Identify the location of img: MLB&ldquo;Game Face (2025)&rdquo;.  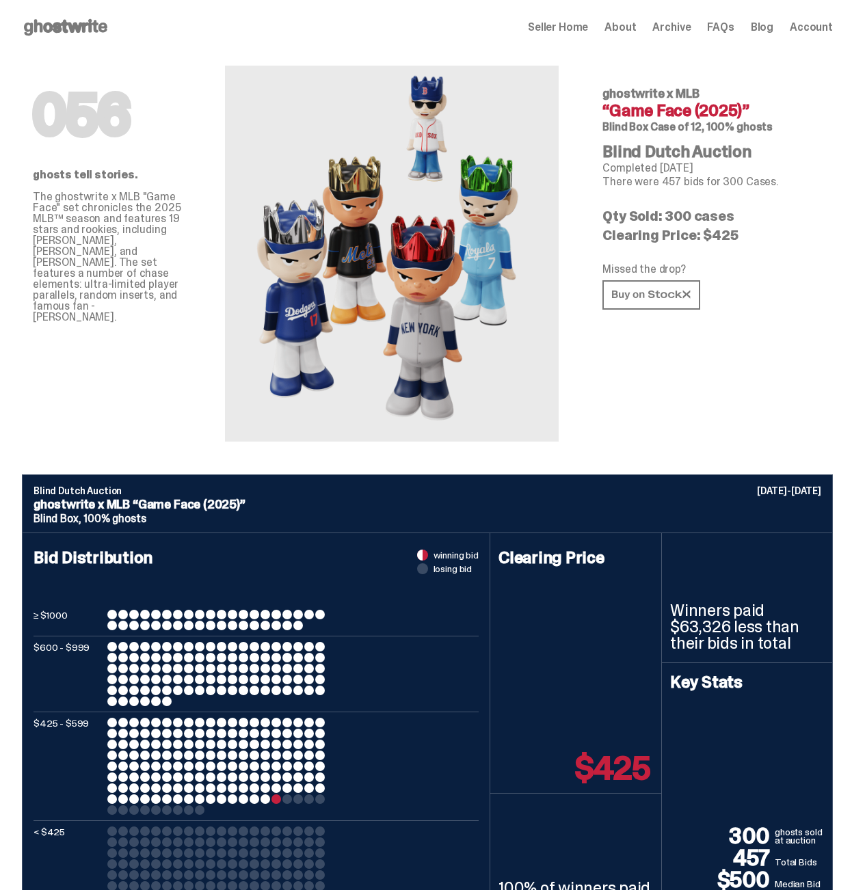
(392, 254).